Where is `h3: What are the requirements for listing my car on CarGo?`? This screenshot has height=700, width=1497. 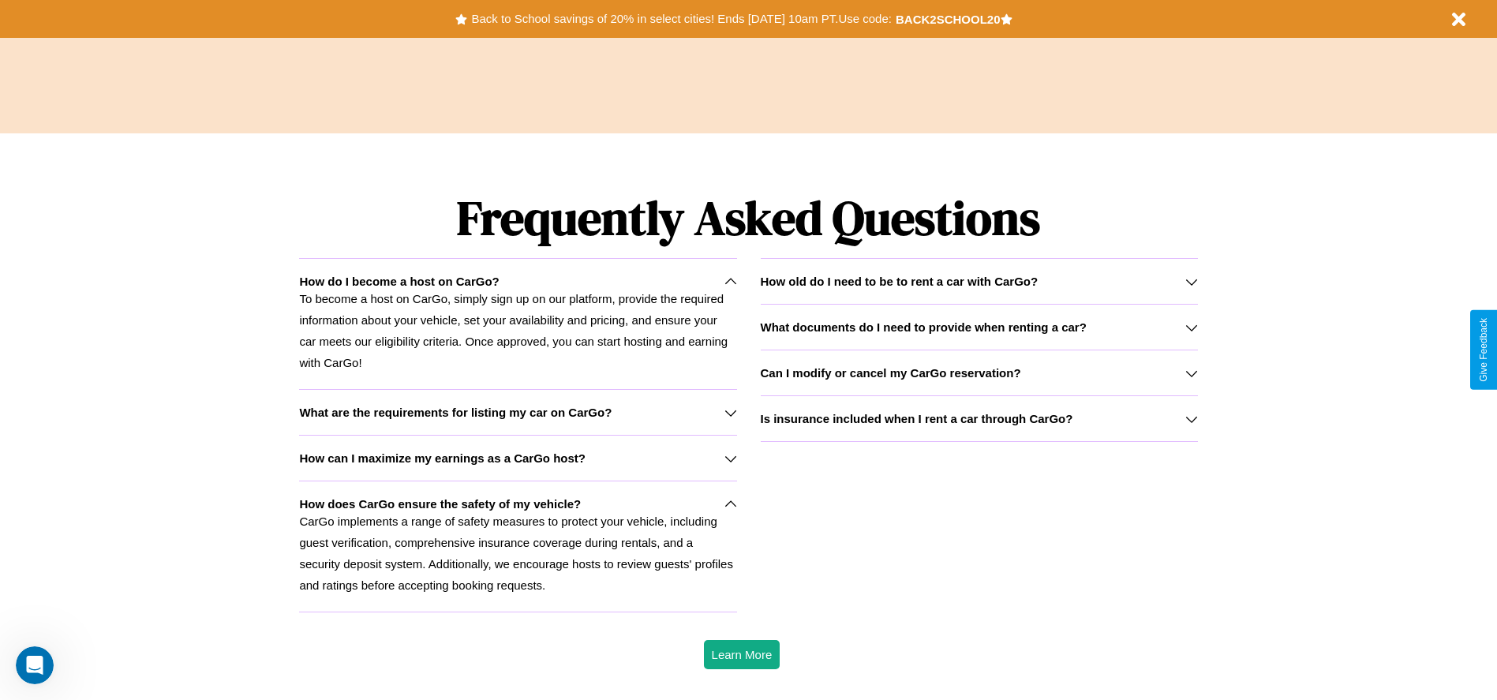
h3: What are the requirements for listing my car on CarGo? is located at coordinates (455, 412).